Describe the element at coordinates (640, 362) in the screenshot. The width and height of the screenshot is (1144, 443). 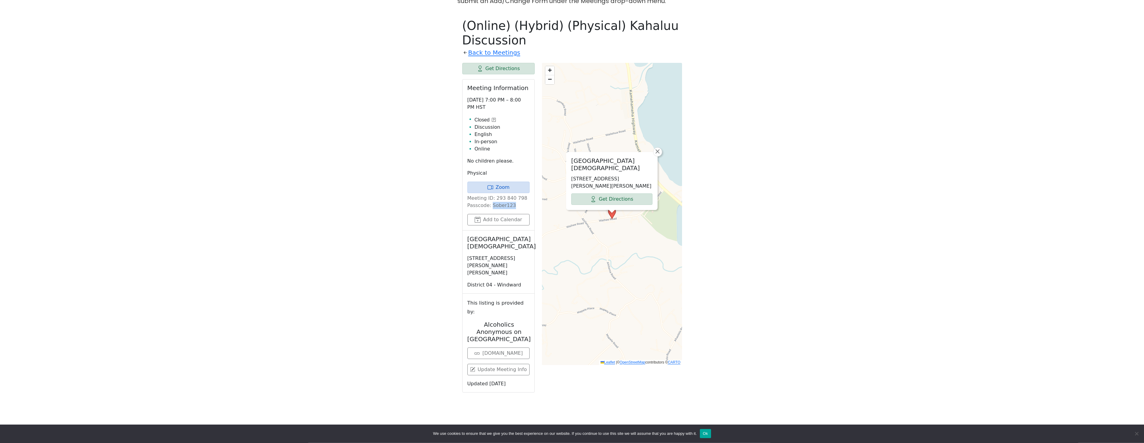
I see `div: © contributors ©` at that location.